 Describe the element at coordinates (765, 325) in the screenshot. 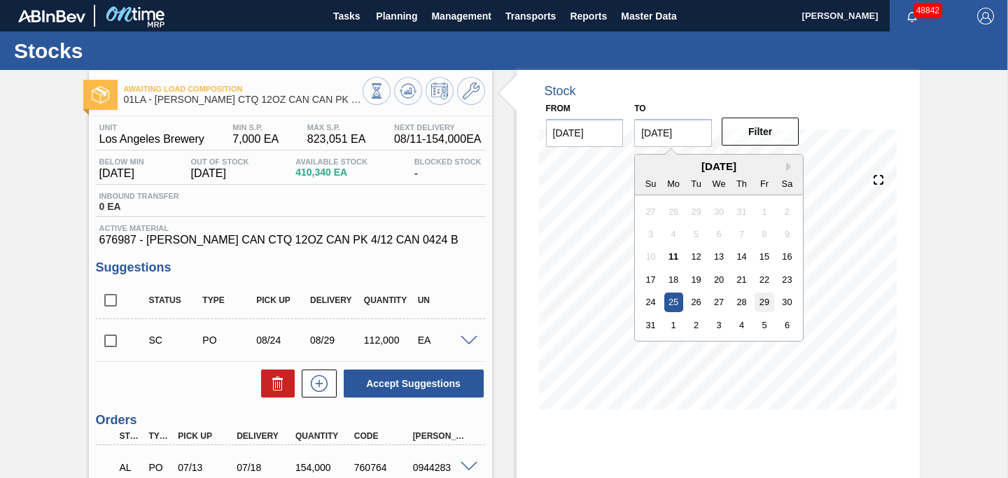

I see `div: Choose Friday, September 5th, 2025` at that location.